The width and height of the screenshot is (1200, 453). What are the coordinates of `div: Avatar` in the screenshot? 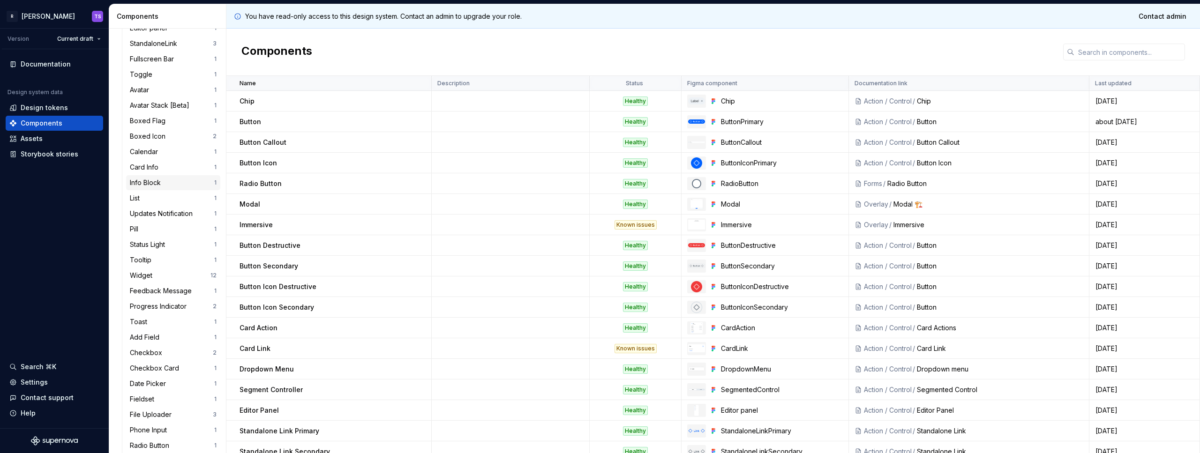 It's located at (141, 90).